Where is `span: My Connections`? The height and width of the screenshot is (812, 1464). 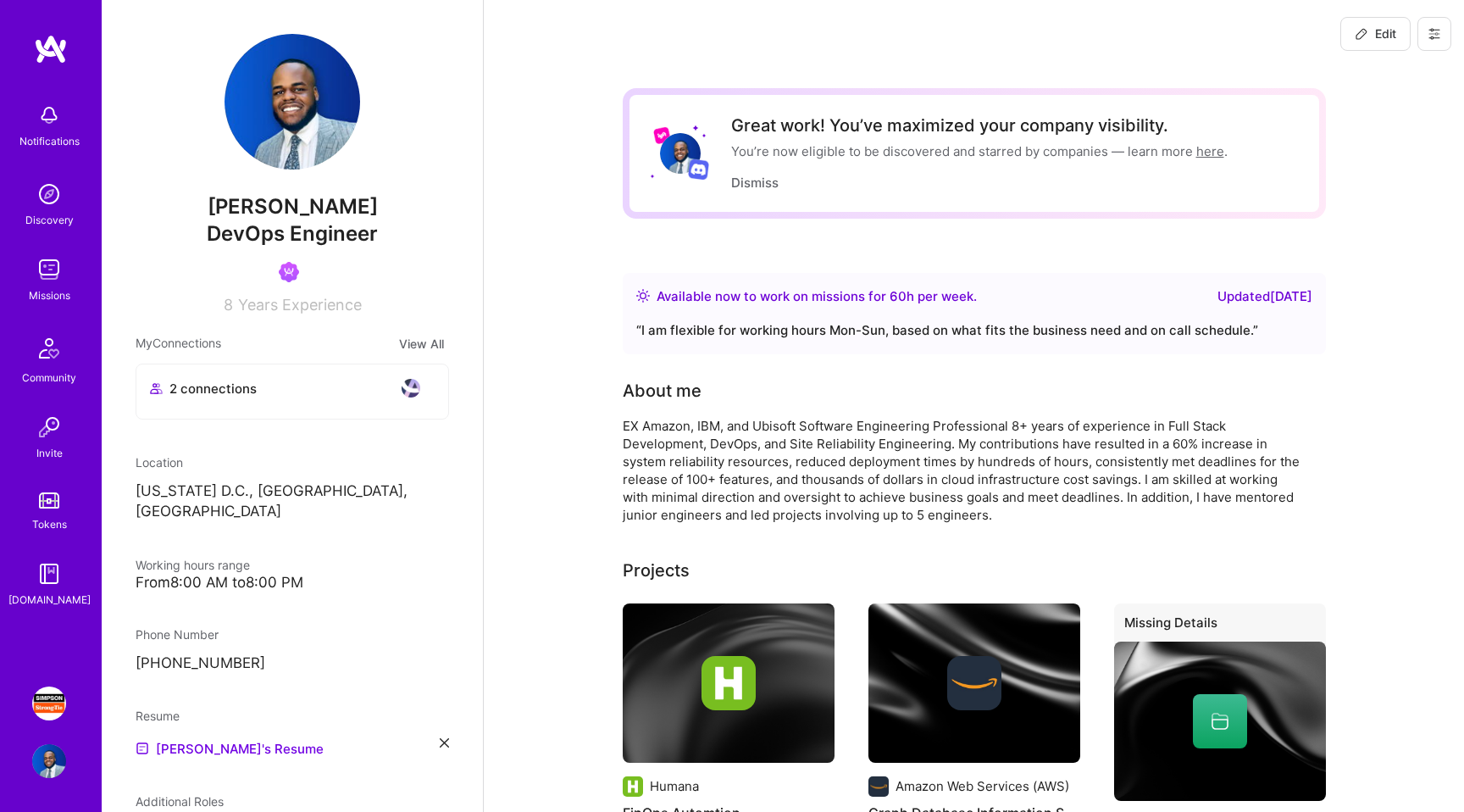 span: My Connections is located at coordinates (178, 343).